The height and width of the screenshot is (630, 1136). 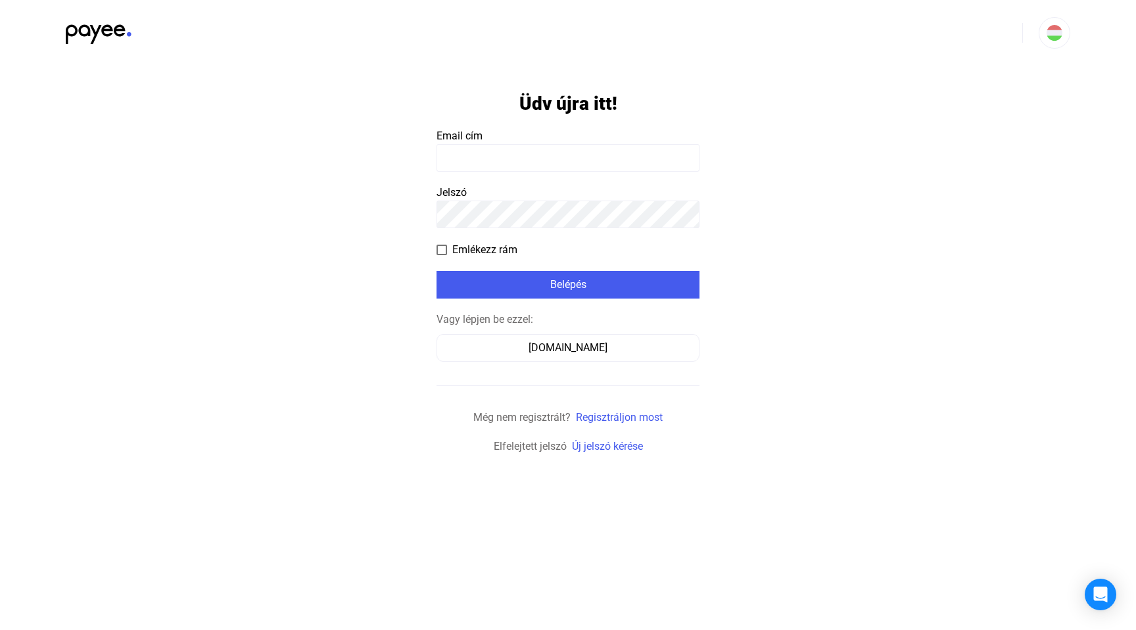 I want to click on div: Open Intercom Messenger, so click(x=1101, y=595).